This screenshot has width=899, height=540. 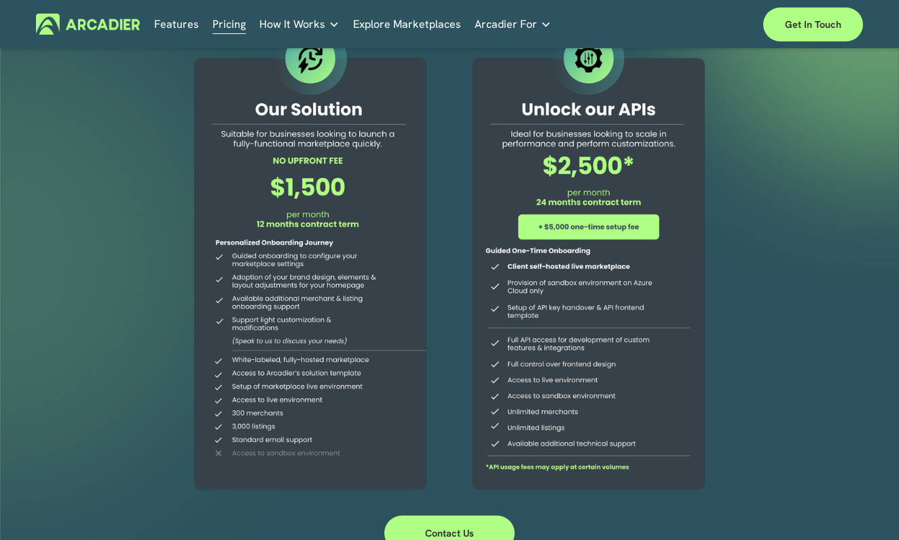 What do you see at coordinates (813, 24) in the screenshot?
I see `a: Get in touch` at bounding box center [813, 24].